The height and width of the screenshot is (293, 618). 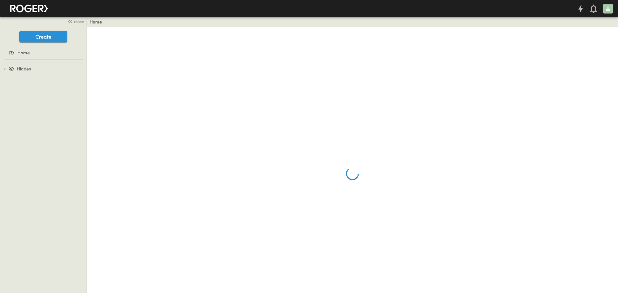 What do you see at coordinates (24, 69) in the screenshot?
I see `span: Hidden` at bounding box center [24, 69].